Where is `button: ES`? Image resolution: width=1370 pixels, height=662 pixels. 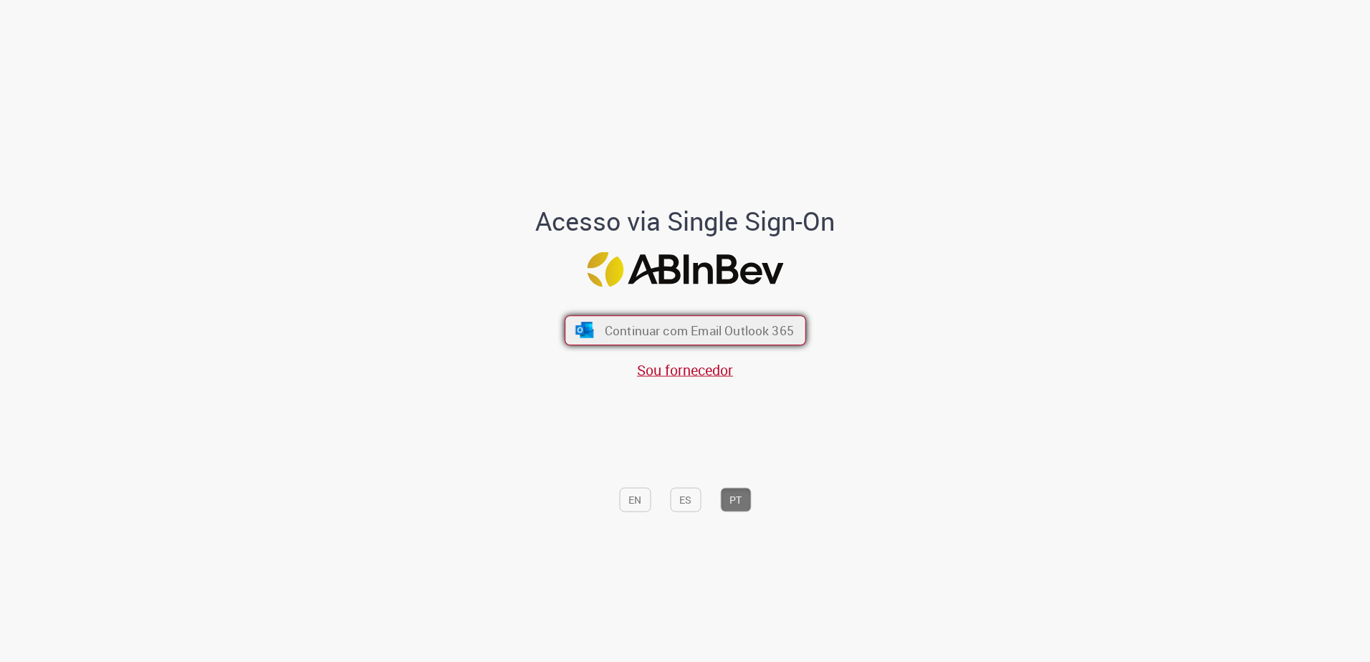 button: ES is located at coordinates (685, 499).